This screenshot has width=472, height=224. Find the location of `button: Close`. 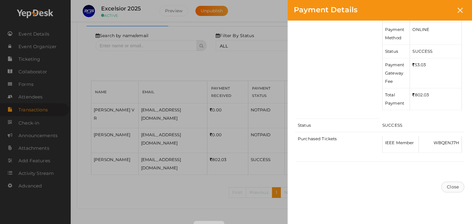

button: Close is located at coordinates (452, 187).